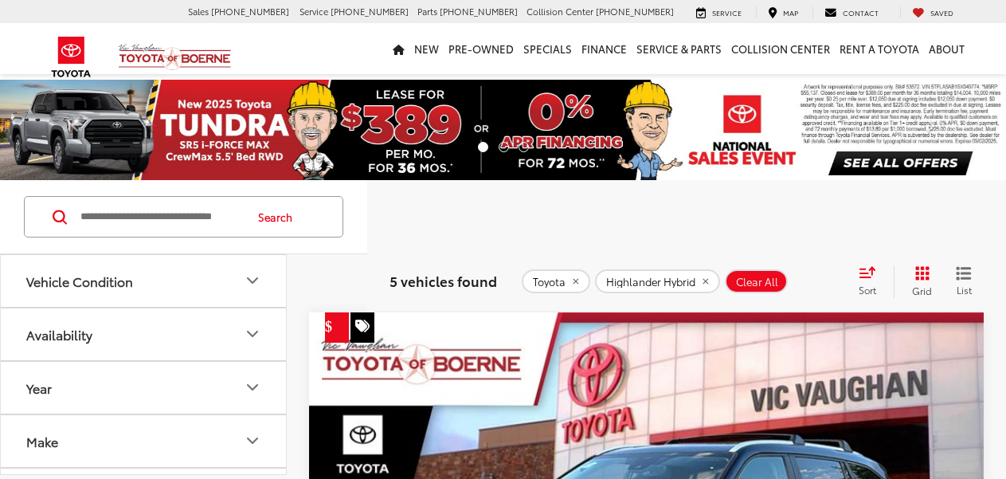 Image resolution: width=1006 pixels, height=479 pixels. I want to click on img: Vic Vaughan Toyota of Boerne, so click(174, 57).